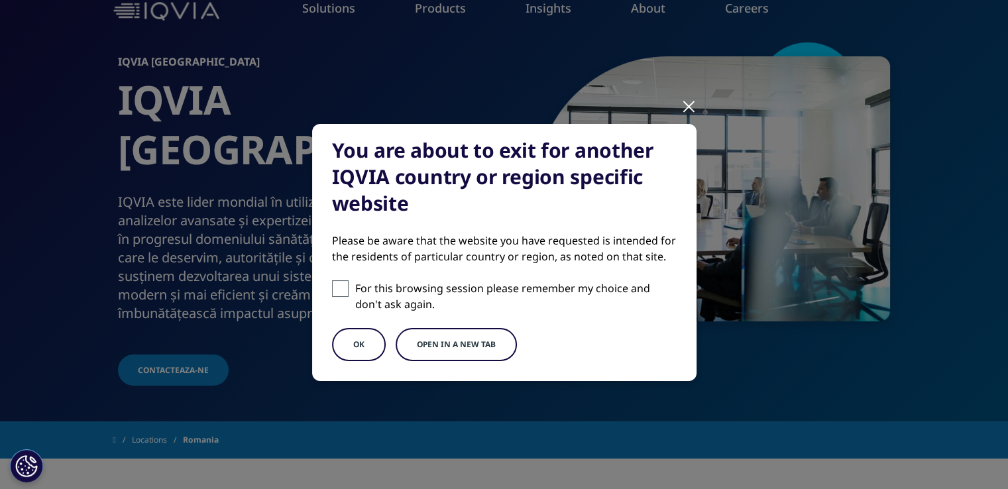 This screenshot has width=1008, height=489. What do you see at coordinates (359, 345) in the screenshot?
I see `button: OK` at bounding box center [359, 345].